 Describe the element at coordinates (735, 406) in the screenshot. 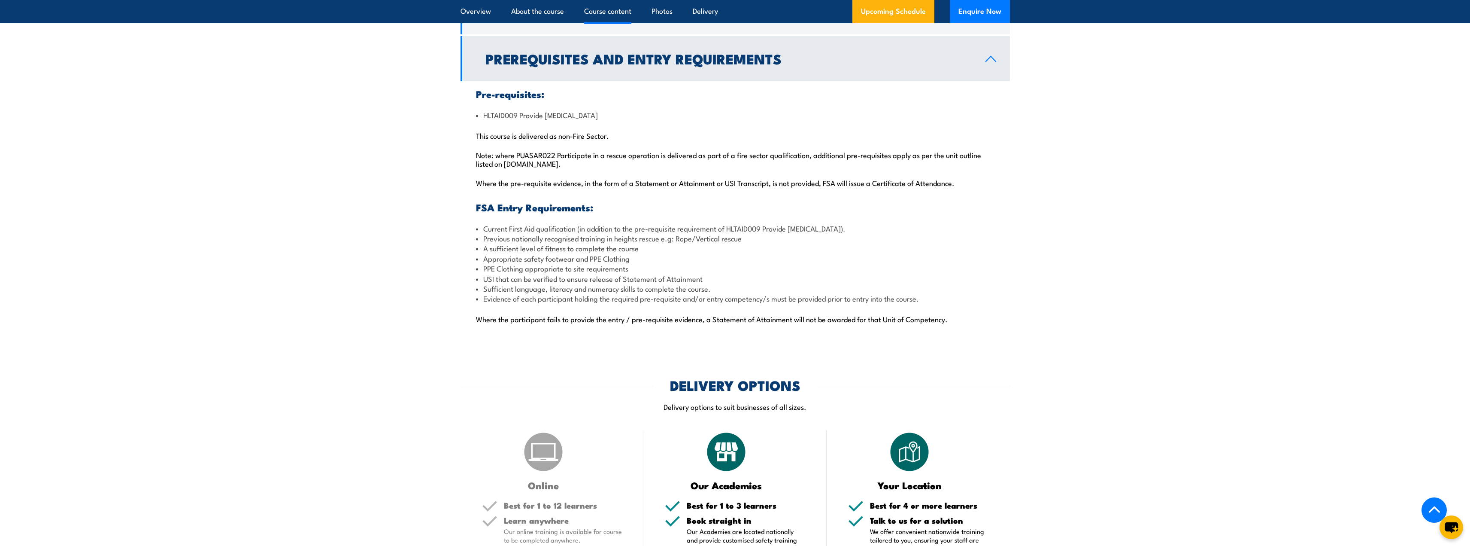

I see `p: Delivery options to suit businesses of all sizes.` at that location.